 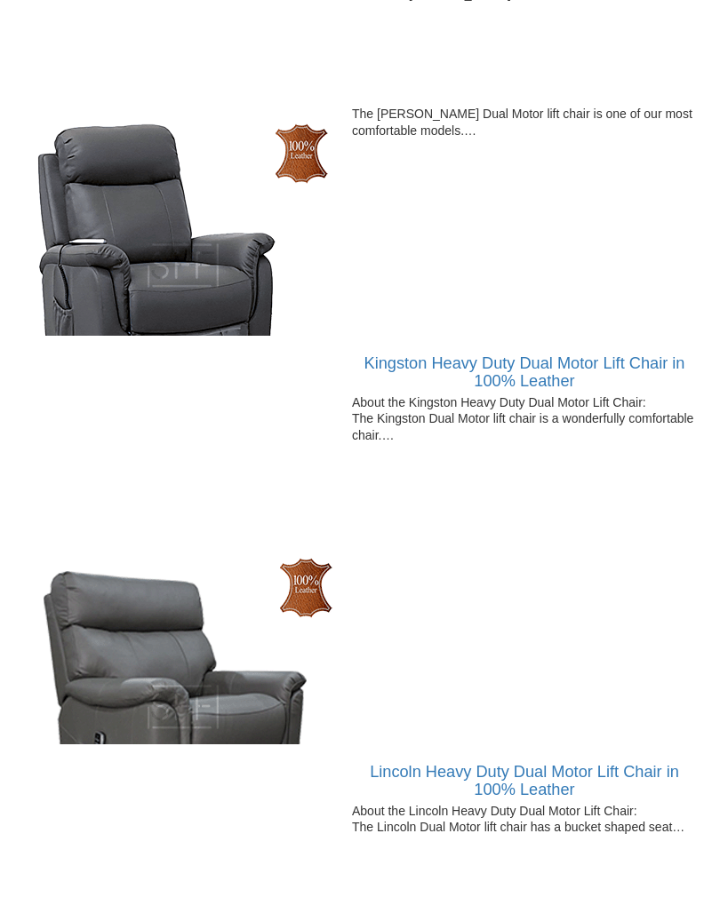 I want to click on p: About the Kingston Heavy Duty Dual Motor Lift Chair: The Kingston Dual Motor lift chair is a wond..., so click(x=360, y=418).